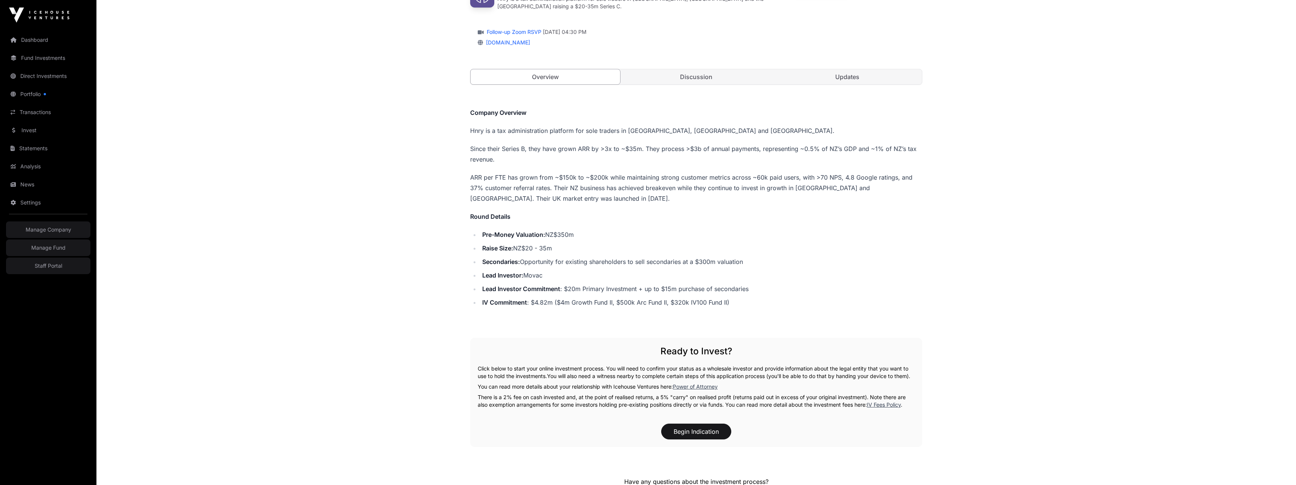  Describe the element at coordinates (504, 303) in the screenshot. I see `strong: IV Commitment` at that location.